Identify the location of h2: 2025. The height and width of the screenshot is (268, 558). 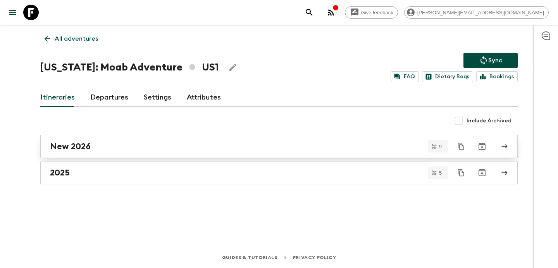
(60, 173).